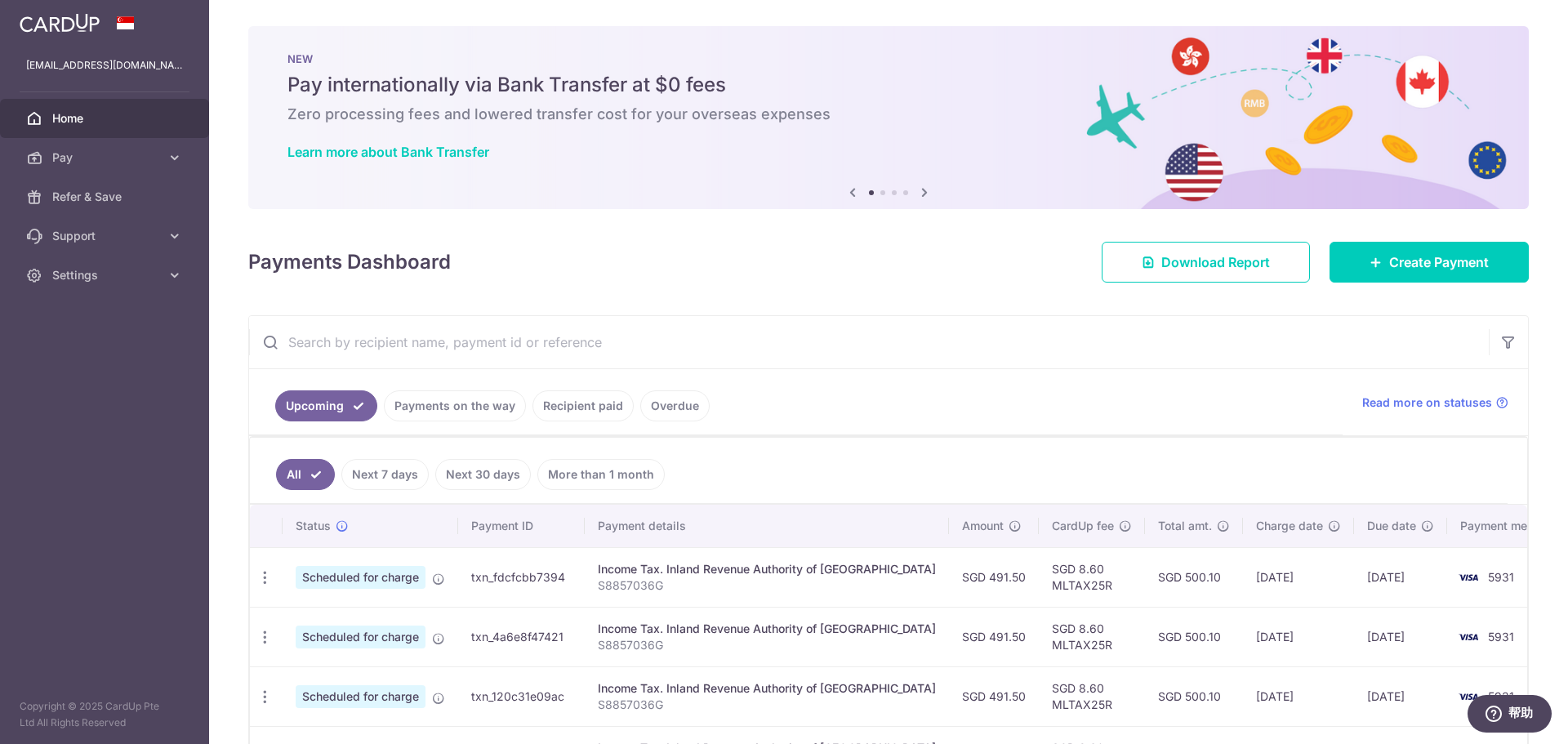 Image resolution: width=1568 pixels, height=744 pixels. Describe the element at coordinates (1426, 403) in the screenshot. I see `span: Read more on statuses` at that location.